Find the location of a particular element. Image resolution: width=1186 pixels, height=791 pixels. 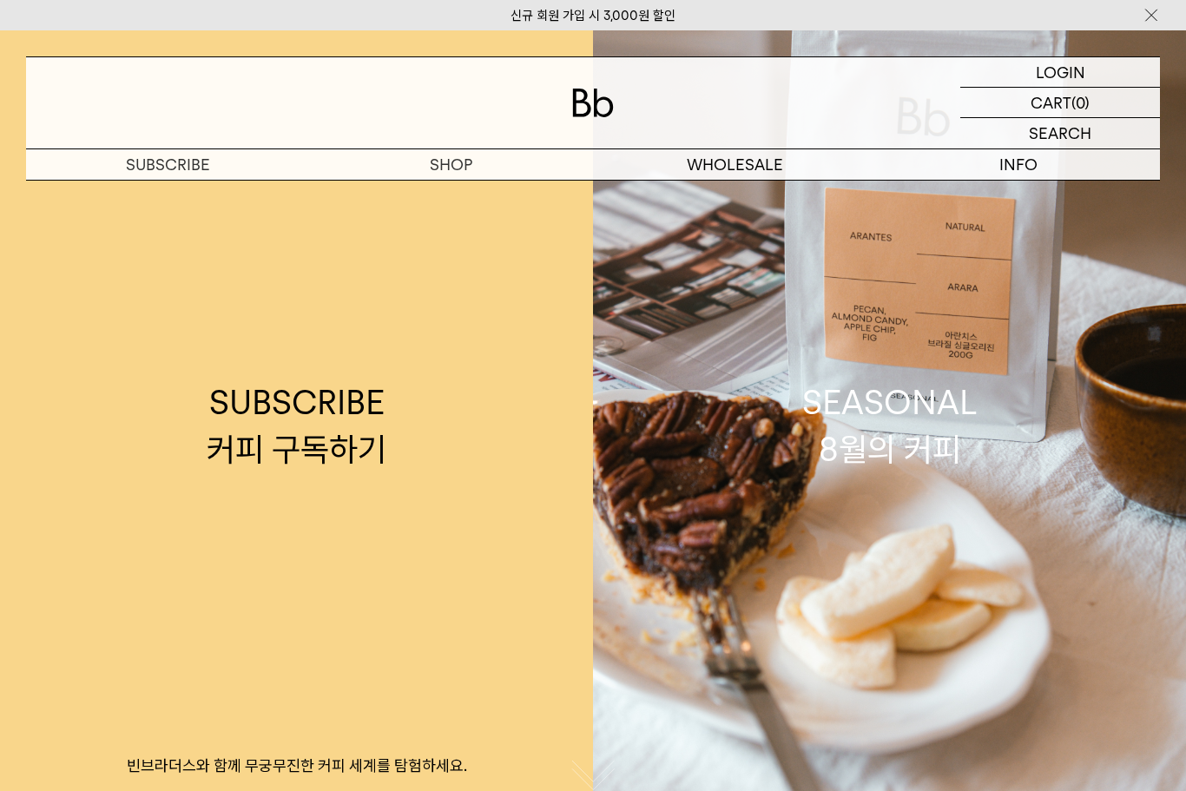

p: INFO is located at coordinates (1019, 164).